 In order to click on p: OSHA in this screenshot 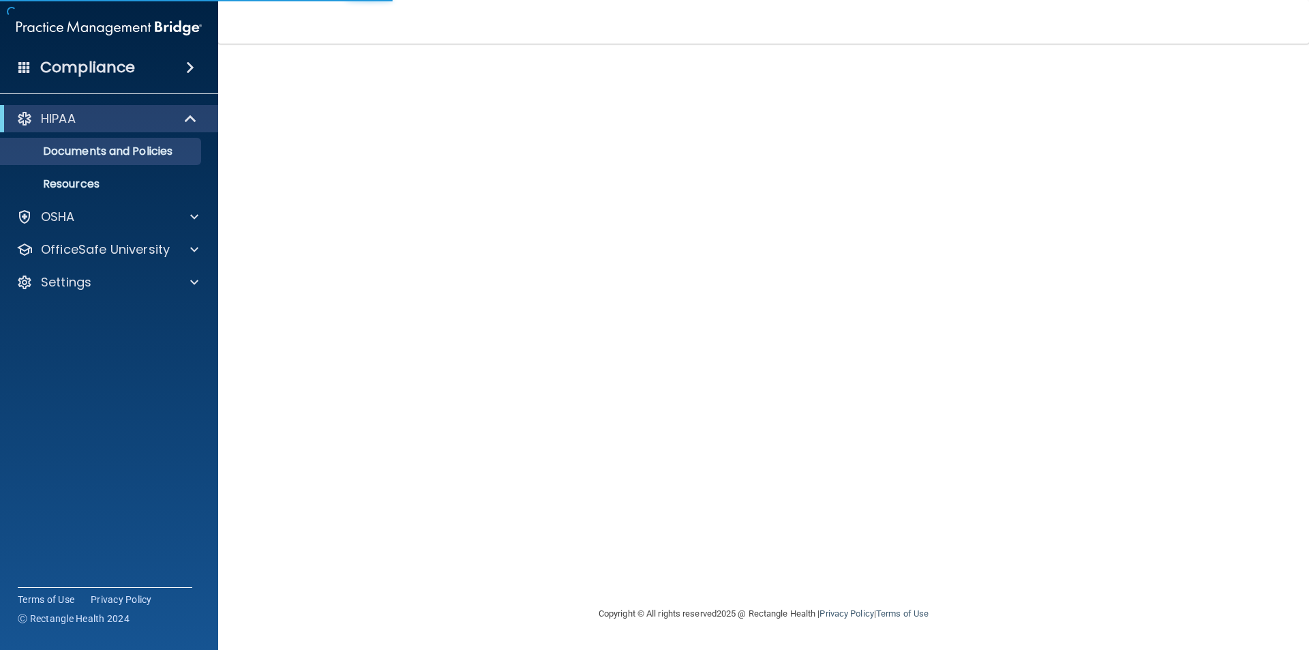, I will do `click(58, 217)`.